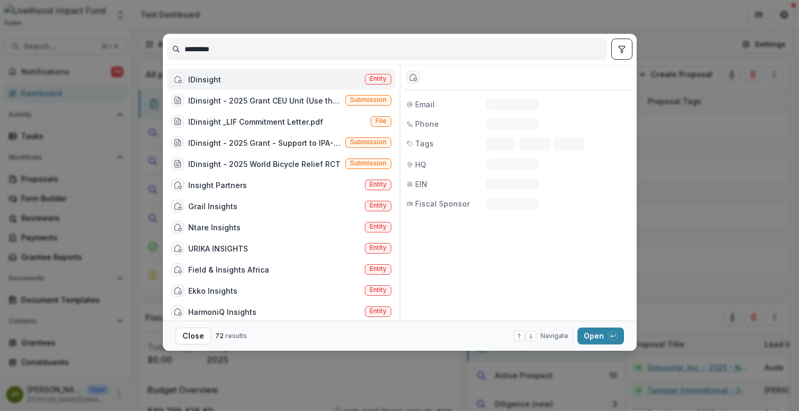 The width and height of the screenshot is (799, 411). What do you see at coordinates (218, 248) in the screenshot?
I see `div: URIKA INSIGHTS` at bounding box center [218, 248].